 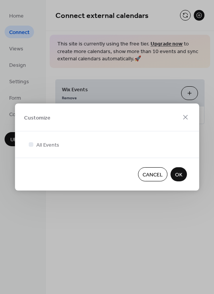 I want to click on span: OK, so click(x=178, y=175).